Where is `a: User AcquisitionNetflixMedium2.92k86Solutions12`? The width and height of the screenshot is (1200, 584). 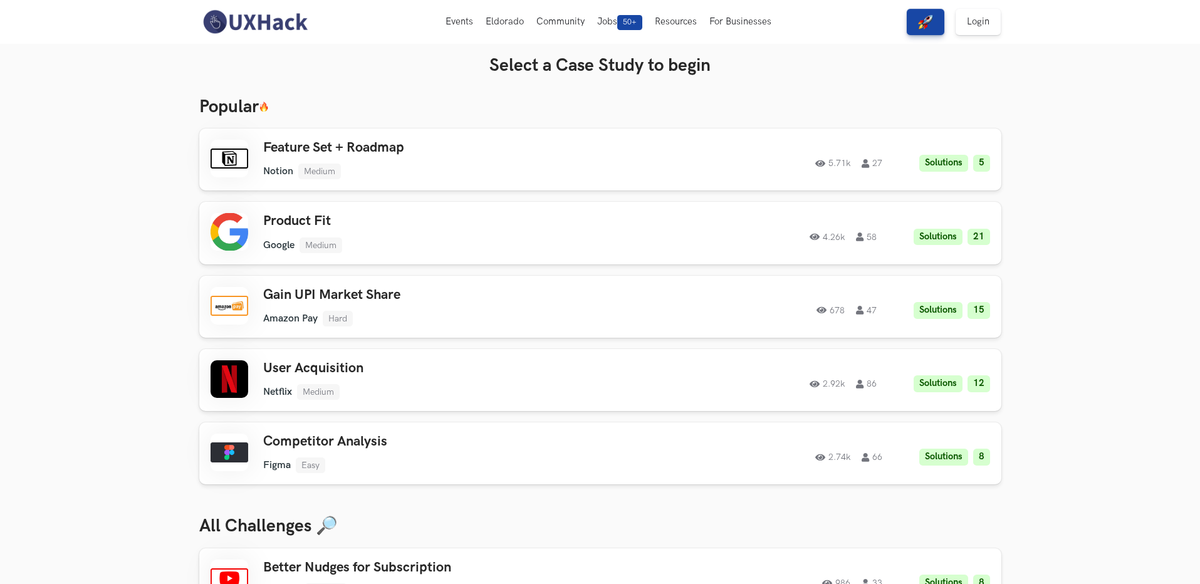 a: User AcquisitionNetflixMedium2.92k86Solutions12 is located at coordinates (600, 380).